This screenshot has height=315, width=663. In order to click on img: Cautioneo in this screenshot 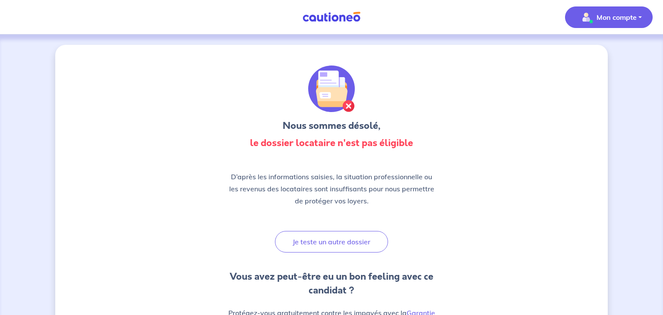, I will do `click(331, 17)`.